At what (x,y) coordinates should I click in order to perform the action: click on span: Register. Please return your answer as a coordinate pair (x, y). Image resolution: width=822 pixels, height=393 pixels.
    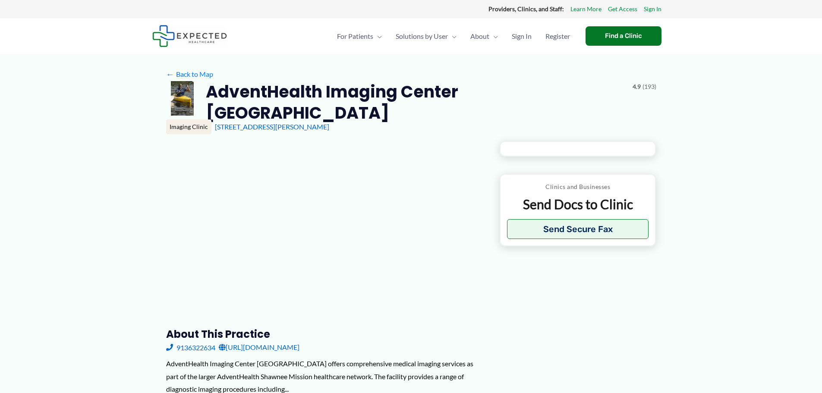
    Looking at the image, I should click on (558, 36).